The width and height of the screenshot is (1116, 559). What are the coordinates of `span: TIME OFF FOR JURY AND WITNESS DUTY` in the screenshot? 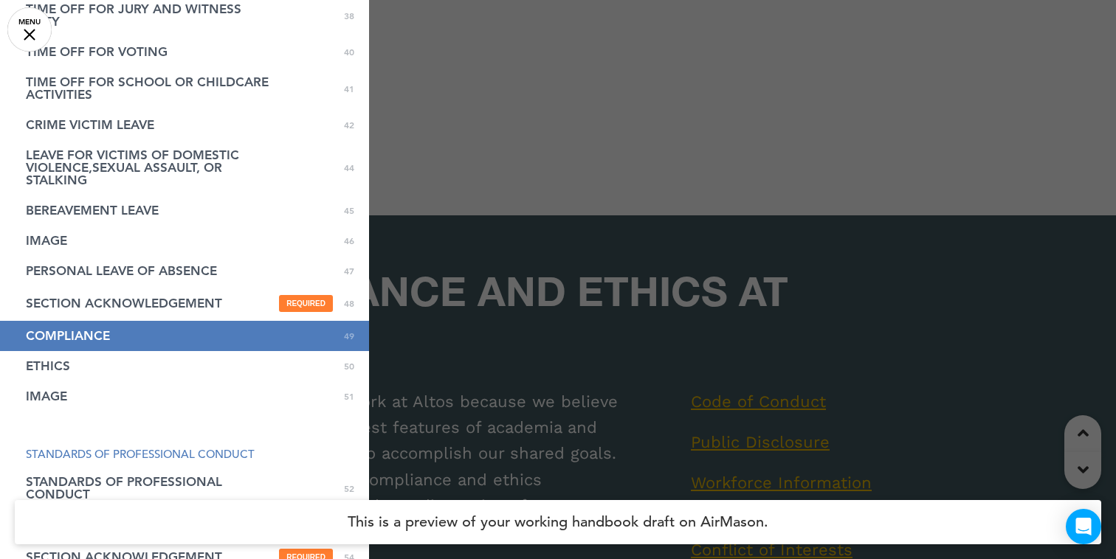 It's located at (148, 15).